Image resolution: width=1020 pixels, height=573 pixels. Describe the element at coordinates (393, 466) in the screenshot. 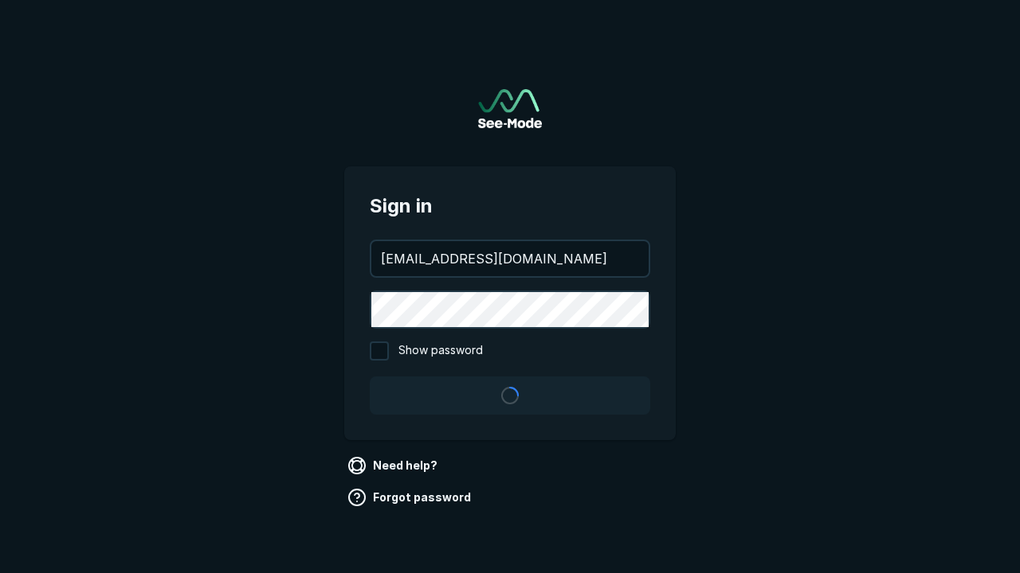

I see `a: Need help?` at that location.